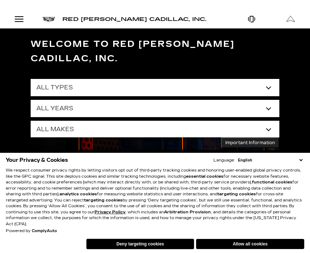 This screenshot has height=253, width=310. What do you see at coordinates (110, 212) in the screenshot?
I see `u: Privacy Policy` at bounding box center [110, 212].